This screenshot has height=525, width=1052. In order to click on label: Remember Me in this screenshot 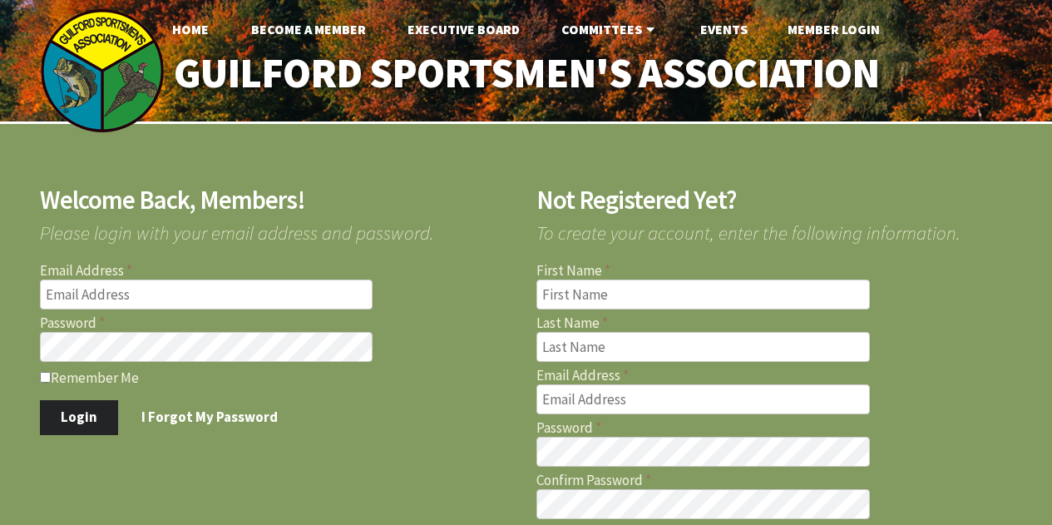, I will do `click(278, 377)`.